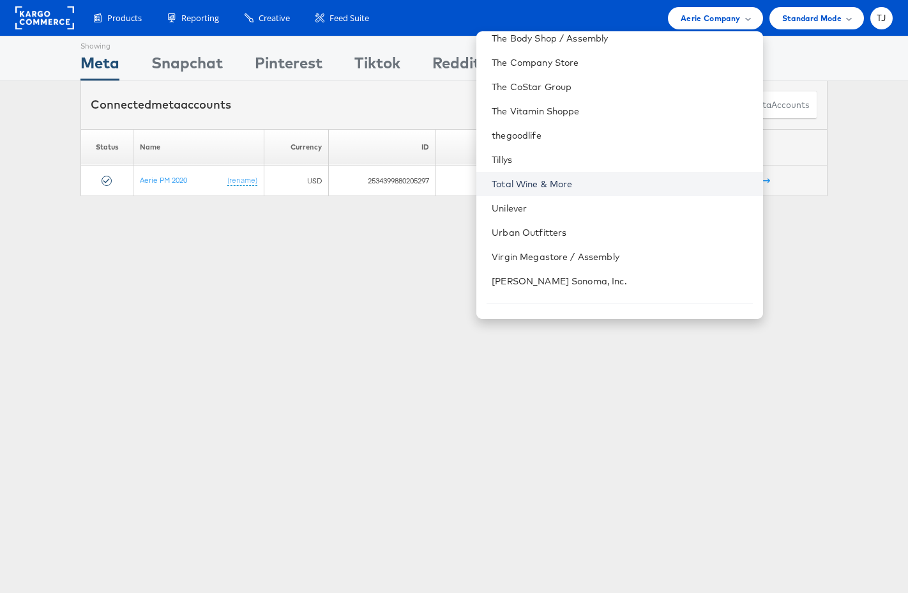 The width and height of the screenshot is (908, 593). Describe the element at coordinates (242, 180) in the screenshot. I see `a: (rename)` at that location.